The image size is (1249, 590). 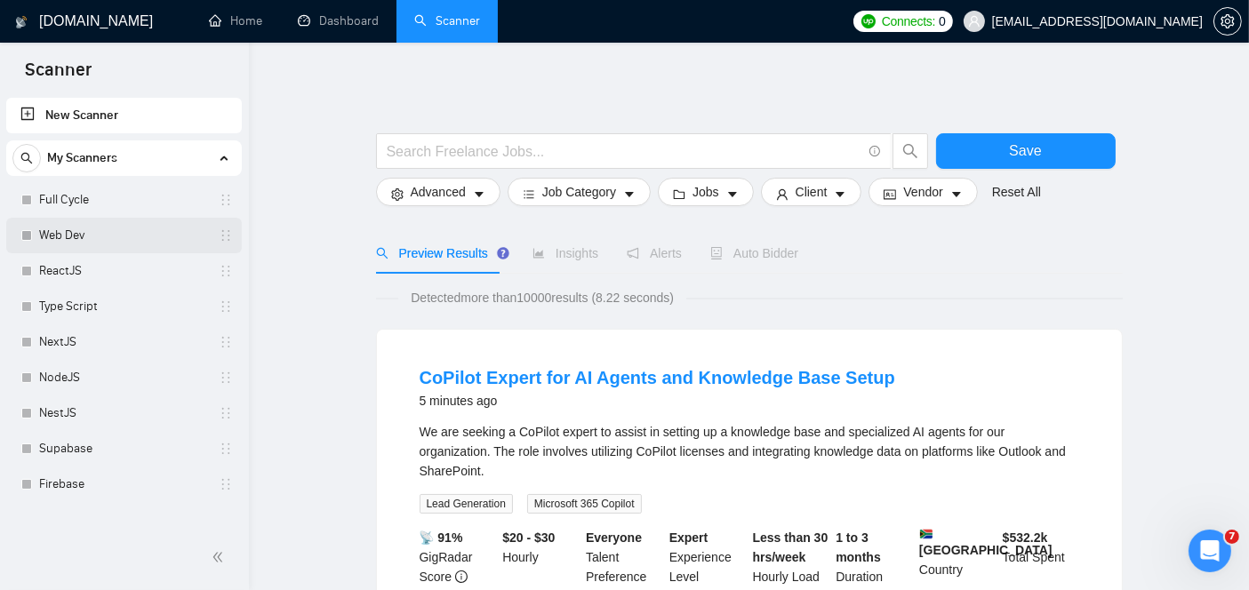 I want to click on button: userClientcaret-down, so click(x=812, y=192).